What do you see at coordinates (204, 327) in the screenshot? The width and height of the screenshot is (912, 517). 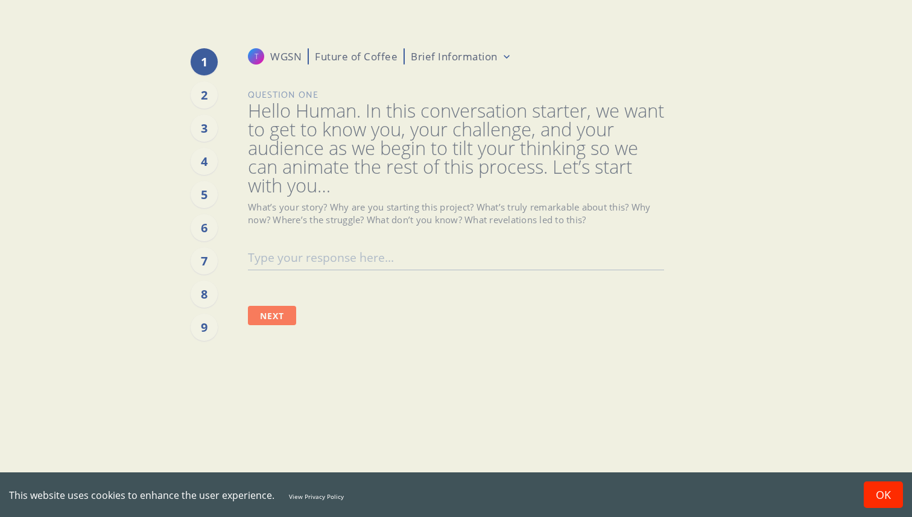 I see `div: 9` at bounding box center [204, 327].